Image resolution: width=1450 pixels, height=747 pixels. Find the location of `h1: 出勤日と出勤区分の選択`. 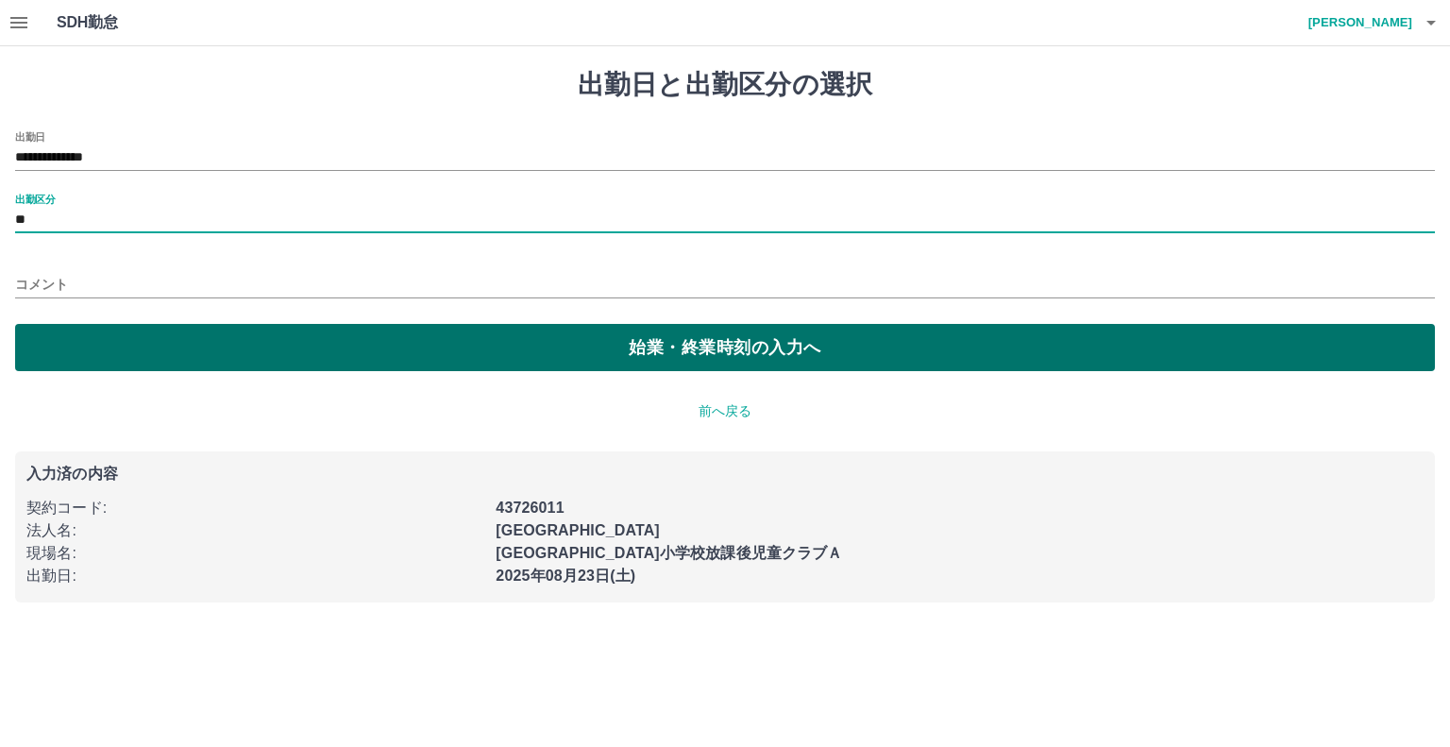

h1: 出勤日と出勤区分の選択 is located at coordinates (725, 85).